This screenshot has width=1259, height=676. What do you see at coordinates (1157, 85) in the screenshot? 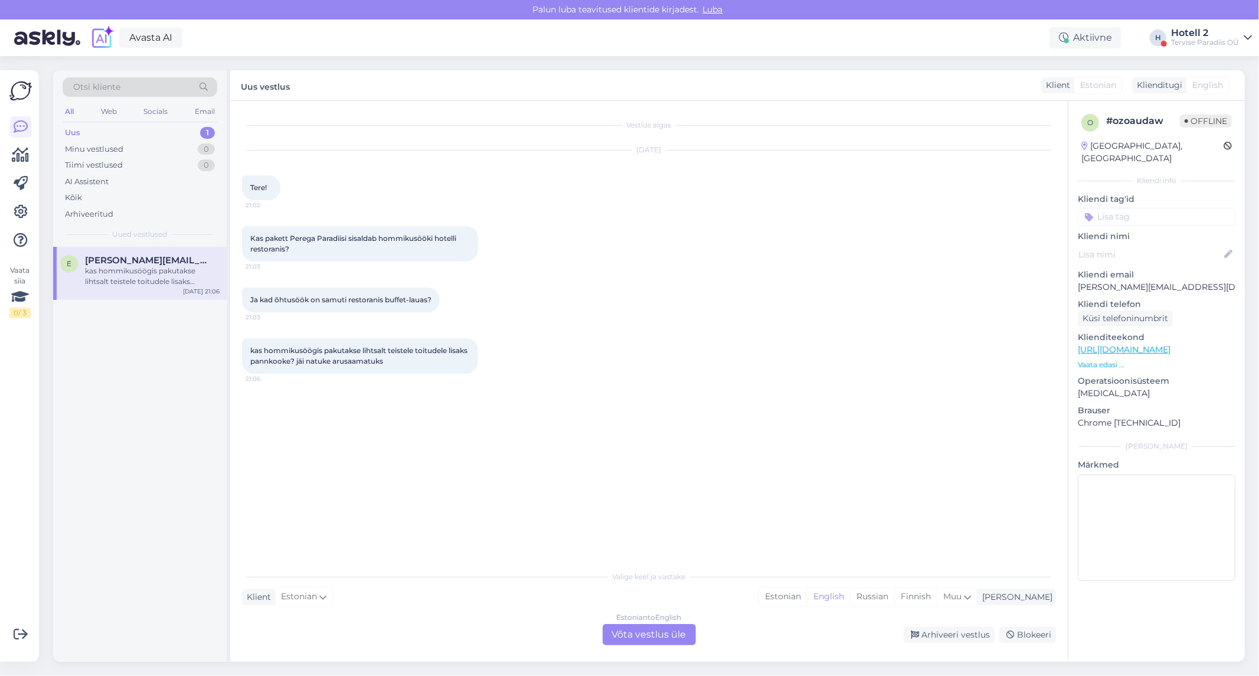
I see `div: Klienditugi` at bounding box center [1157, 85].